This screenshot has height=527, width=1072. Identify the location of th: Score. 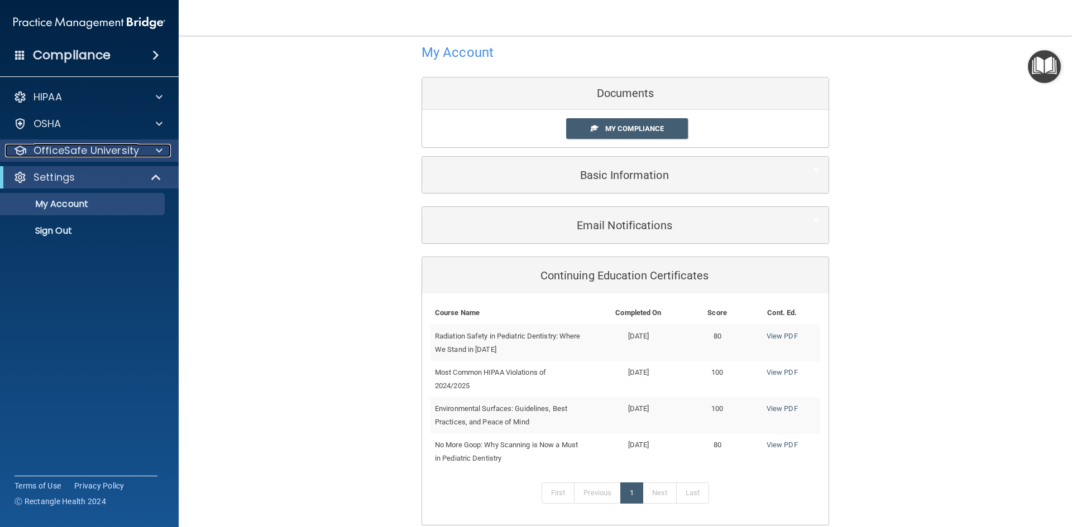
(717, 313).